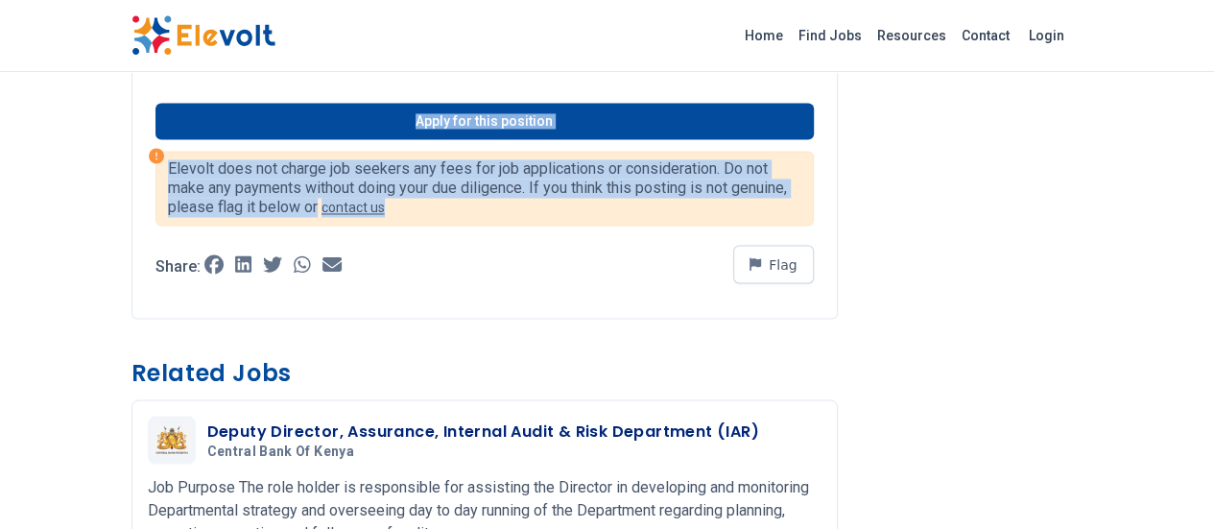  What do you see at coordinates (483, 431) in the screenshot?
I see `h3: Deputy Director, Assurance, Internal Audit & Risk Department (IAR)` at bounding box center [483, 431].